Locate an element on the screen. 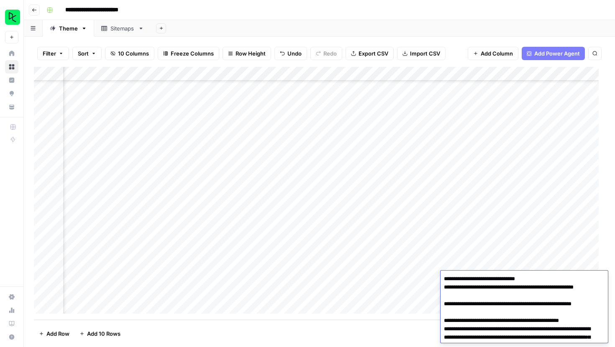 The height and width of the screenshot is (347, 615). span: Add Column is located at coordinates (496, 54).